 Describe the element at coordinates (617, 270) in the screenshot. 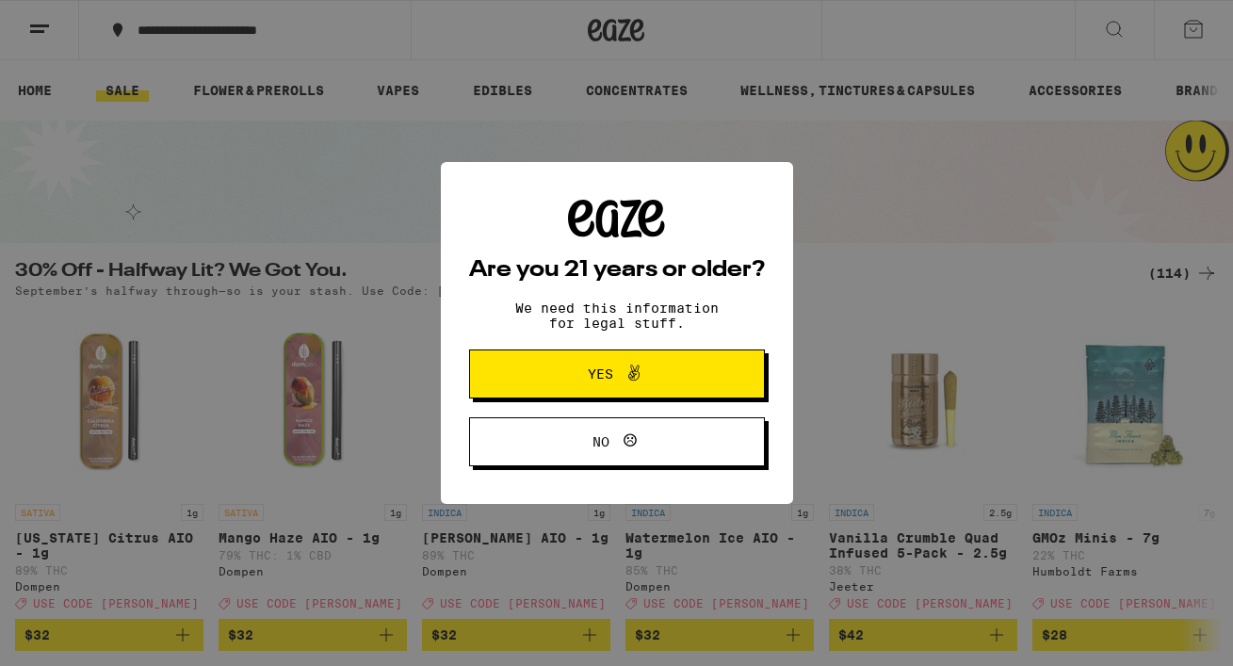

I see `h2: Are you 21 years or older?` at that location.